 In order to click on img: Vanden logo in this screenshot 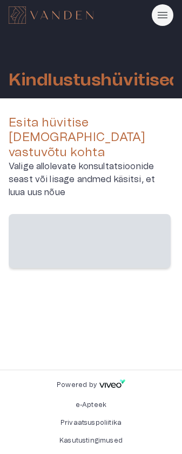, I will do `click(51, 15)`.